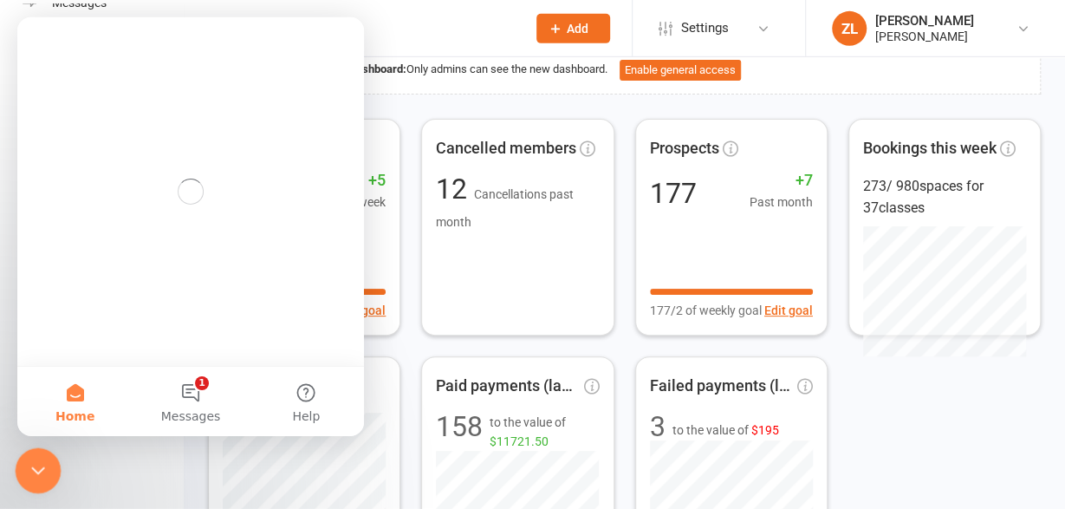  What do you see at coordinates (658, 426) in the screenshot?
I see `div: 3` at bounding box center [658, 426].